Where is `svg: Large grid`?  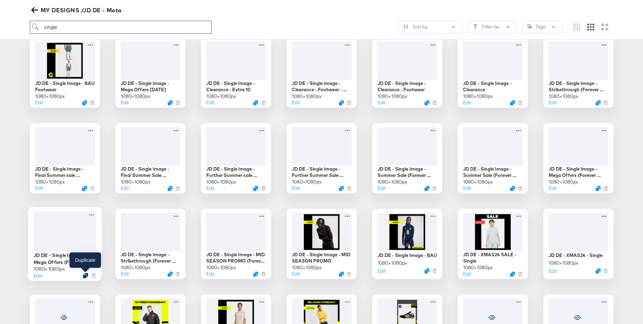
svg: Large grid is located at coordinates (604, 27).